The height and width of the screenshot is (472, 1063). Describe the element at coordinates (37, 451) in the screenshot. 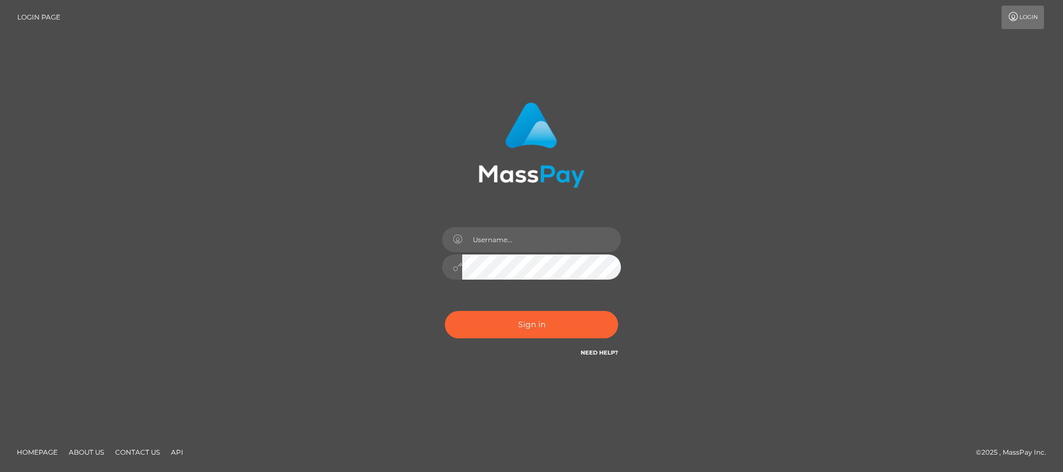

I see `a: Homepage` at that location.